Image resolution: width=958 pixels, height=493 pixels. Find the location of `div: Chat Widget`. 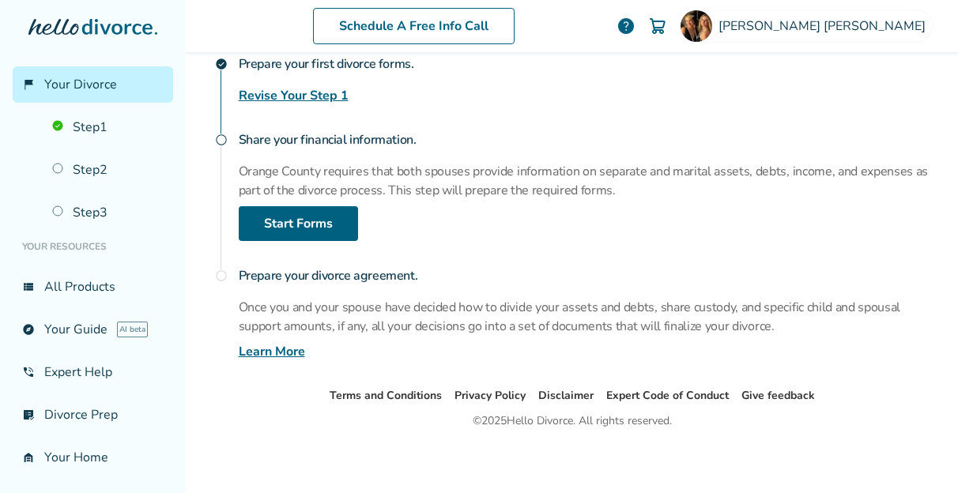

div: Chat Widget is located at coordinates (919, 455).